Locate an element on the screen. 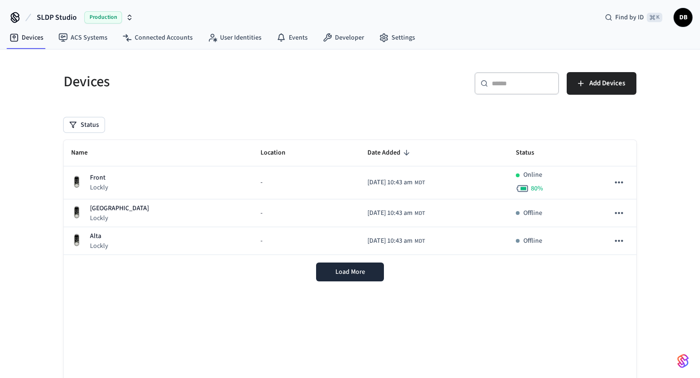 Image resolution: width=700 pixels, height=378 pixels. h5: Devices is located at coordinates (204, 82).